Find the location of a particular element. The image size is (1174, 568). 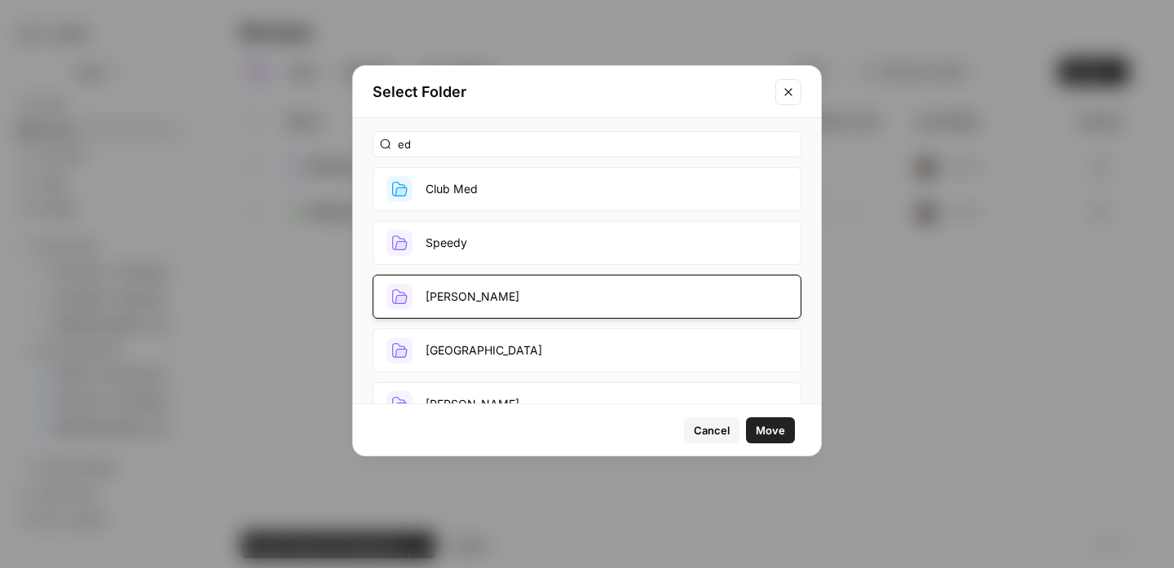

input: Search Folders is located at coordinates (596, 144).